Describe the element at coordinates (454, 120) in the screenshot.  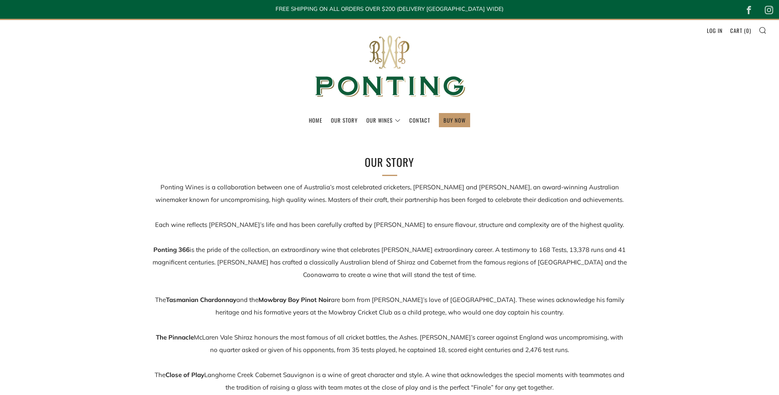
I see `a: BUY NOW` at that location.